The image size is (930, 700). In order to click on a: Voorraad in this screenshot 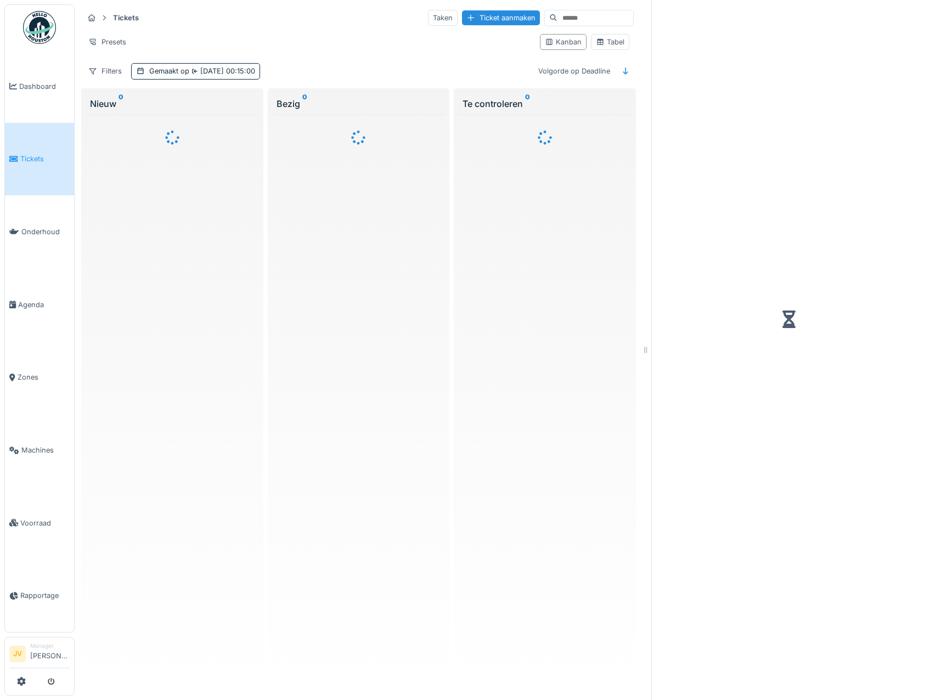, I will do `click(40, 523)`.